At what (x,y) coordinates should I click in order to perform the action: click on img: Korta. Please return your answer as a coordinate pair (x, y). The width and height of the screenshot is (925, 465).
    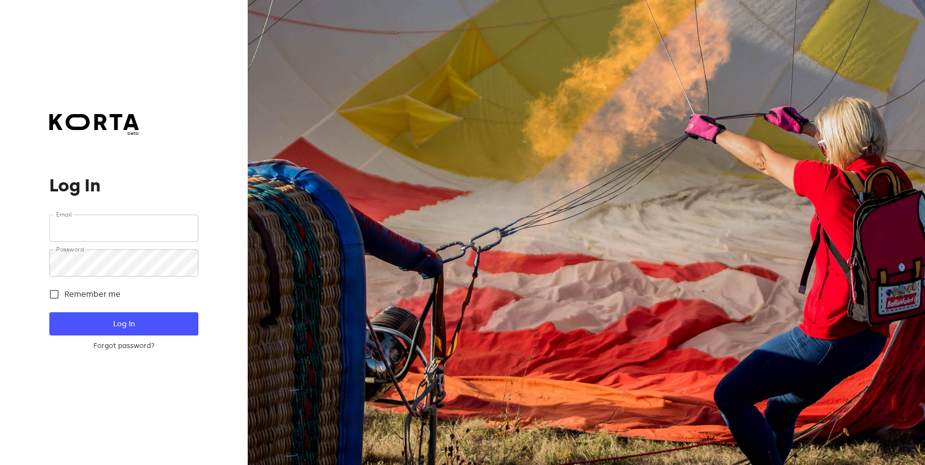
    Looking at the image, I should click on (94, 122).